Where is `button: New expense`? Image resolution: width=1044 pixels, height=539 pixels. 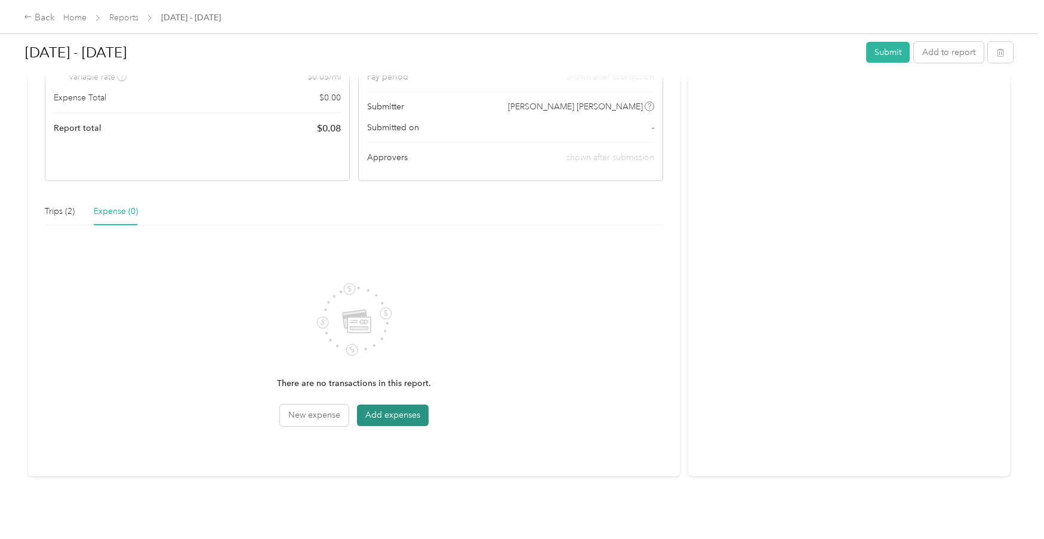
button: New expense is located at coordinates (314, 415).